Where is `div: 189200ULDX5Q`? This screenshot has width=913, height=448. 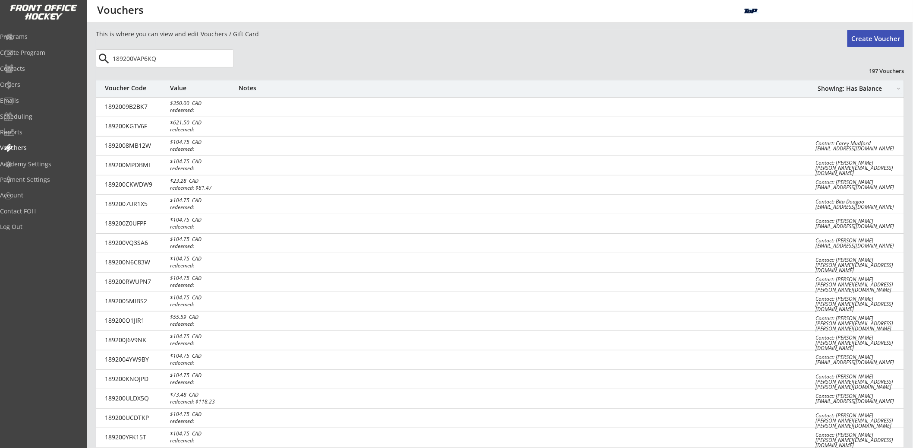 div: 189200ULDX5Q is located at coordinates (135, 398).